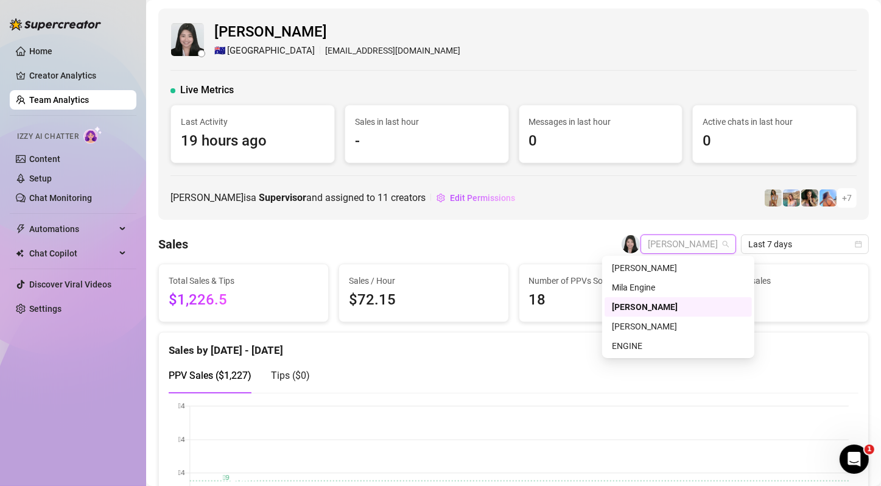 This screenshot has height=486, width=881. What do you see at coordinates (72, 229) in the screenshot?
I see `span: Automations` at bounding box center [72, 229].